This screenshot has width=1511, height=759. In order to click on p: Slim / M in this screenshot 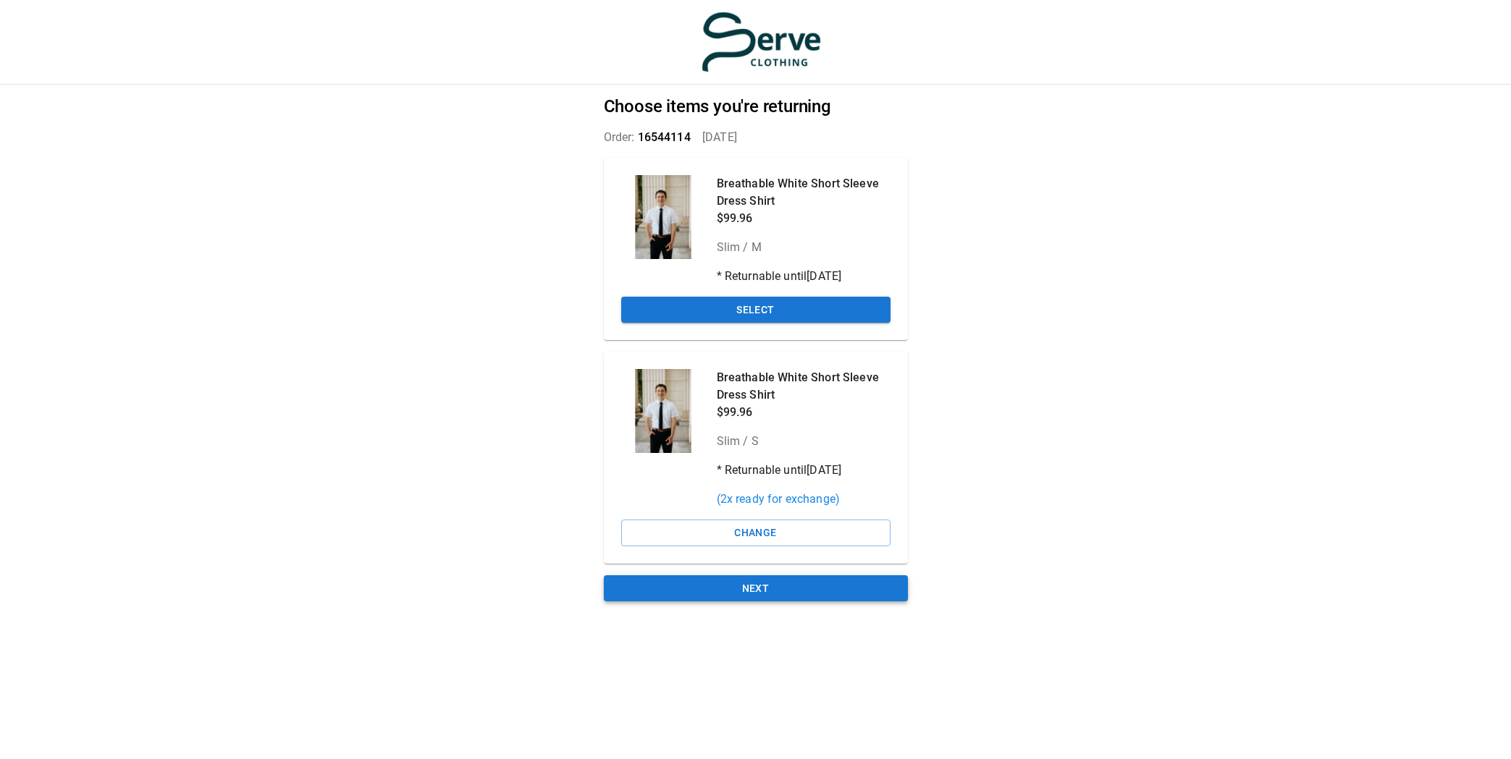, I will do `click(804, 248)`.